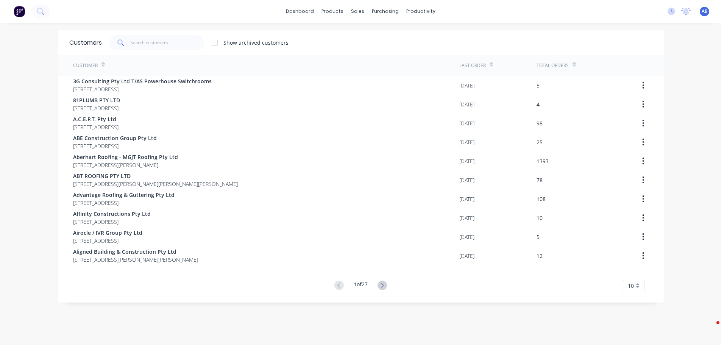 Image resolution: width=727 pixels, height=345 pixels. Describe the element at coordinates (540, 218) in the screenshot. I see `div: 10` at that location.